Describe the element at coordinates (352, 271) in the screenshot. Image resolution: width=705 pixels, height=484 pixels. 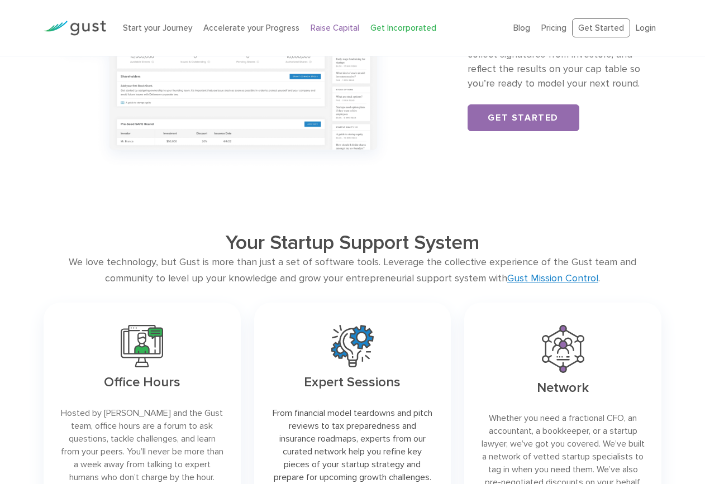
I see `div: We love technology, but Gust is more than just a set of software tools. Leverage the collective e...` at that location.